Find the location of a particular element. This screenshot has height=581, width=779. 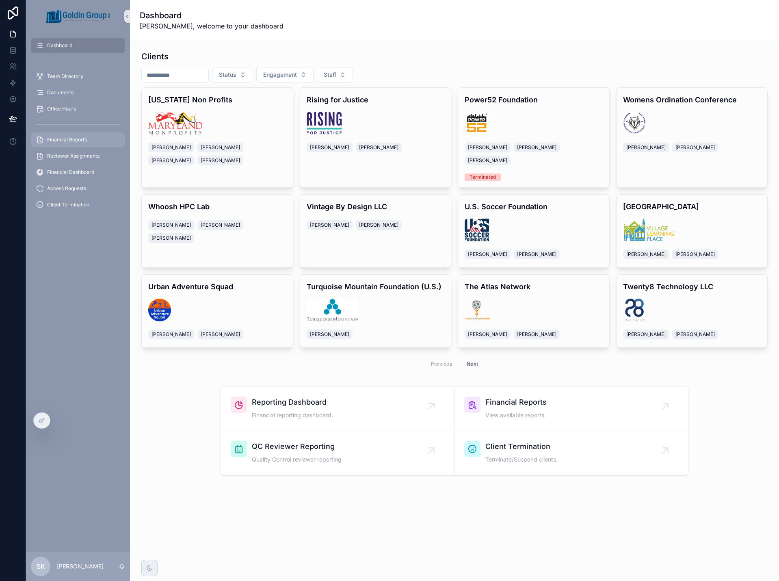

img: 7750340-logo.png is located at coordinates (635, 123).